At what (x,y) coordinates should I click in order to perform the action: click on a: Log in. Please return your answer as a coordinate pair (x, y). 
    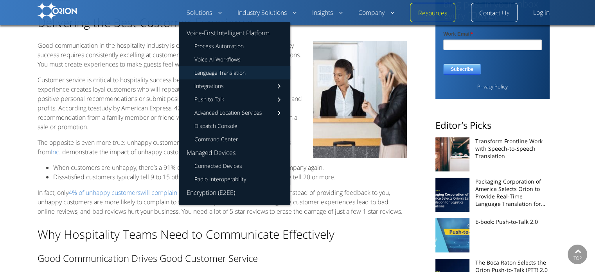
    Looking at the image, I should click on (541, 13).